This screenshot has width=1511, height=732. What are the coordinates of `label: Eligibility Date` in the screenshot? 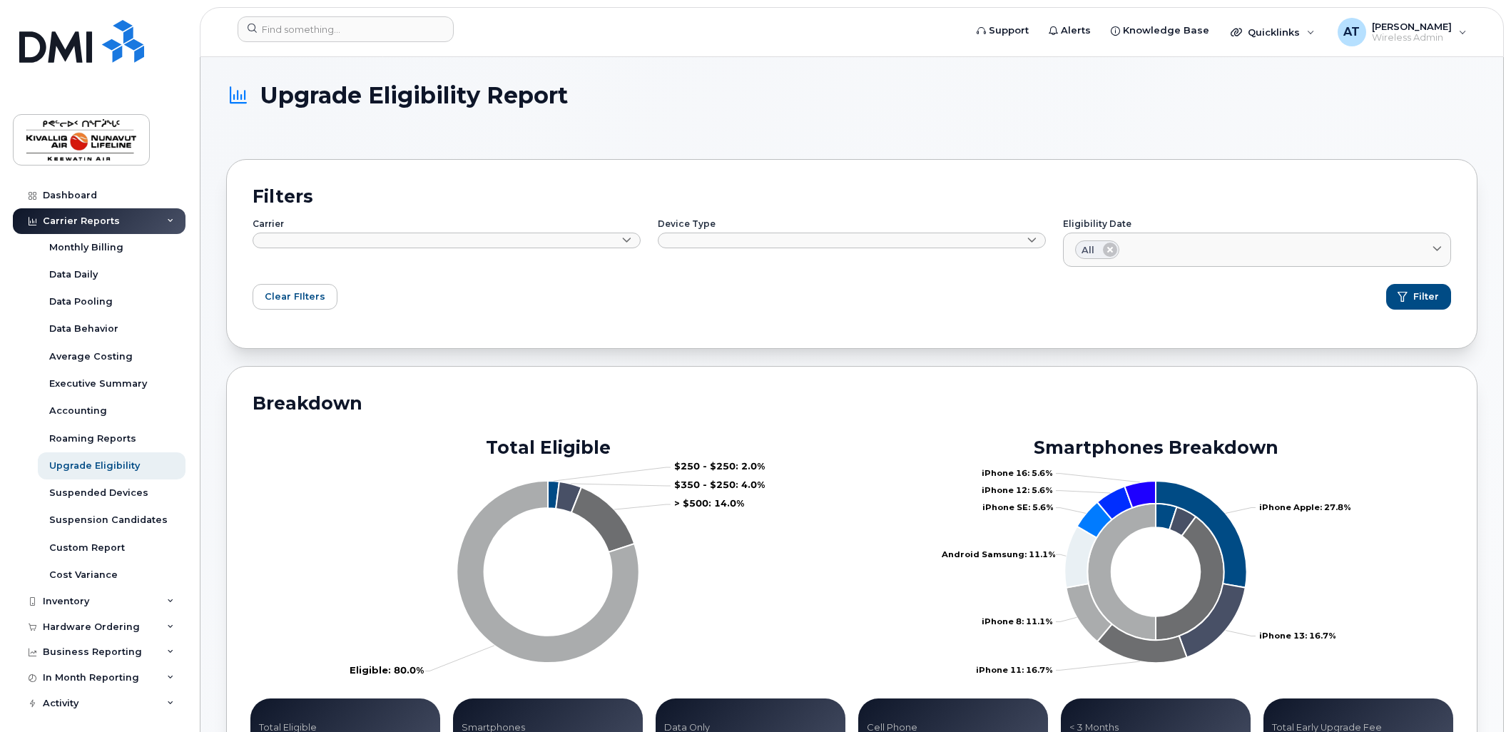 It's located at (1257, 224).